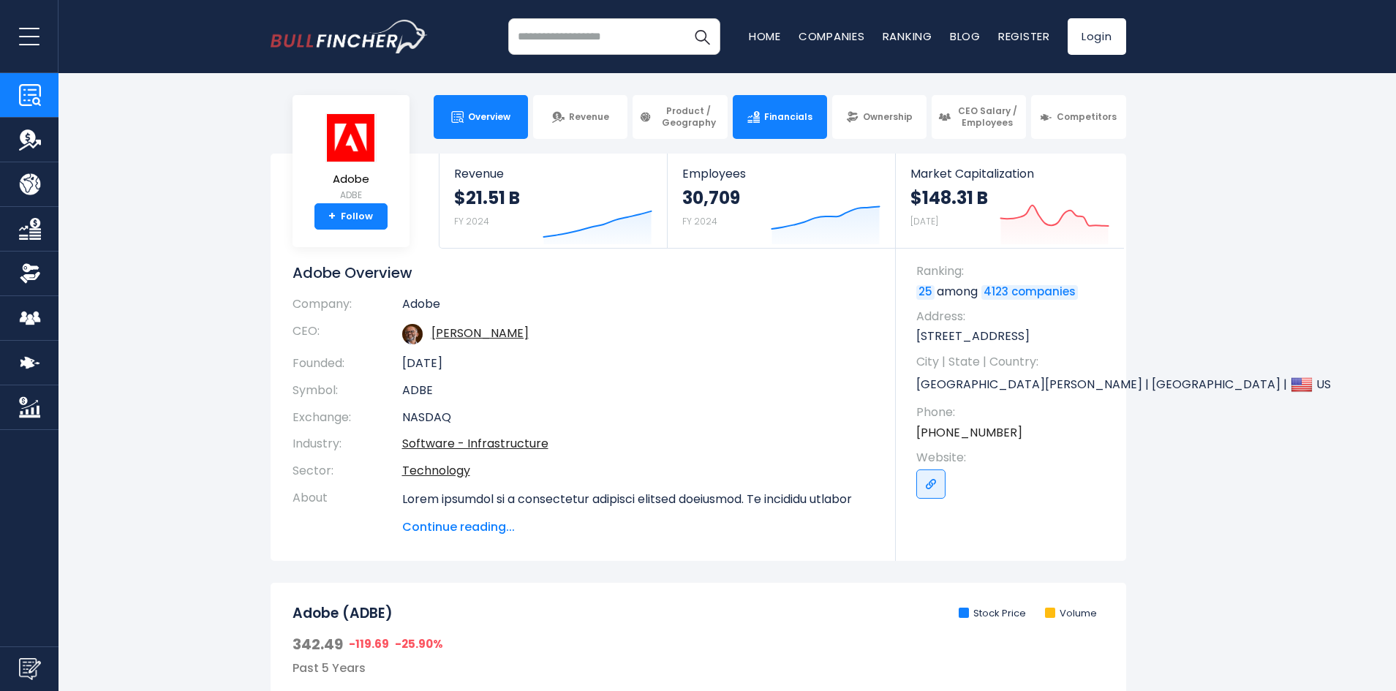 The image size is (1396, 691). Describe the element at coordinates (347, 444) in the screenshot. I see `th: Industry:` at that location.